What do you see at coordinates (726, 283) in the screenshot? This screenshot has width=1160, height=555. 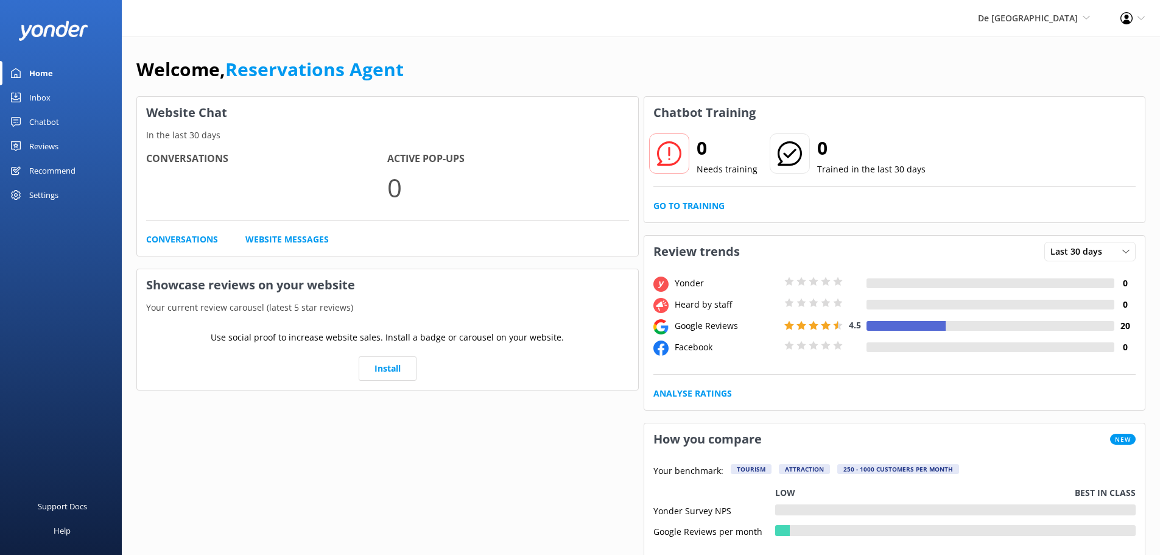 I see `div: Yonder` at bounding box center [726, 283].